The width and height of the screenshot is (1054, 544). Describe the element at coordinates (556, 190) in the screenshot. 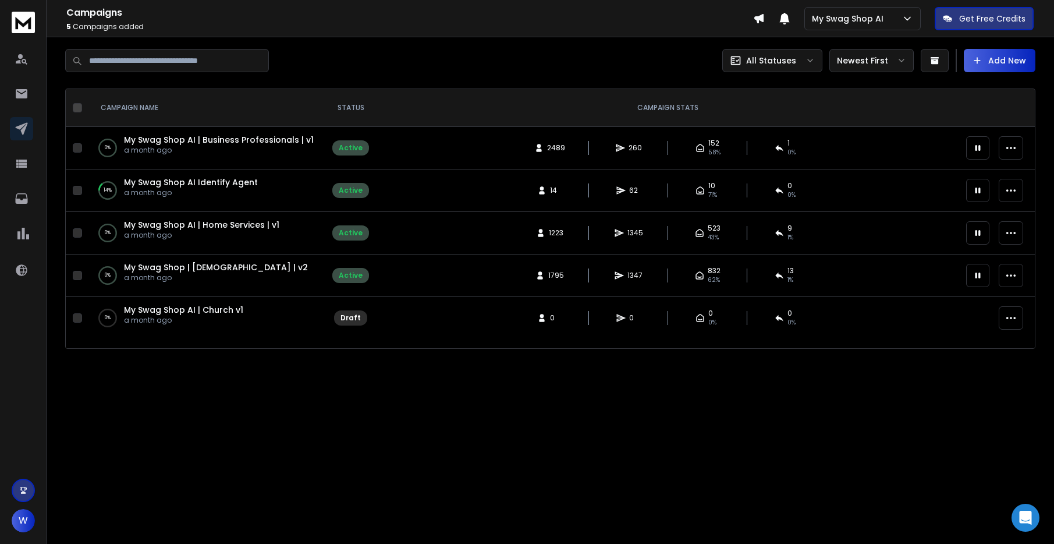

I see `span: 14` at that location.